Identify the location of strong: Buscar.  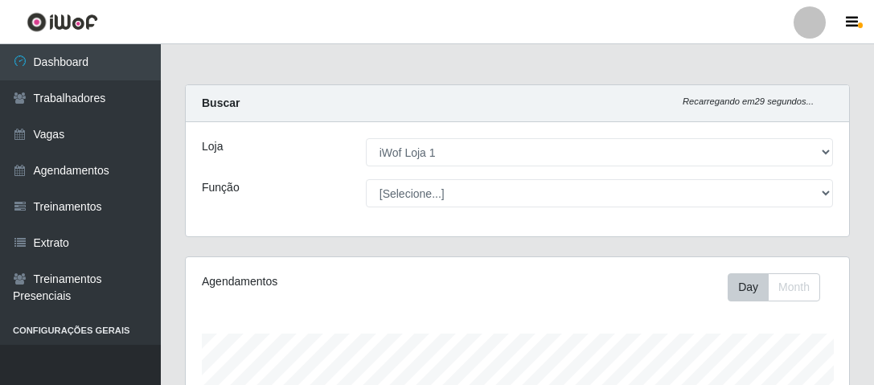
(220, 103).